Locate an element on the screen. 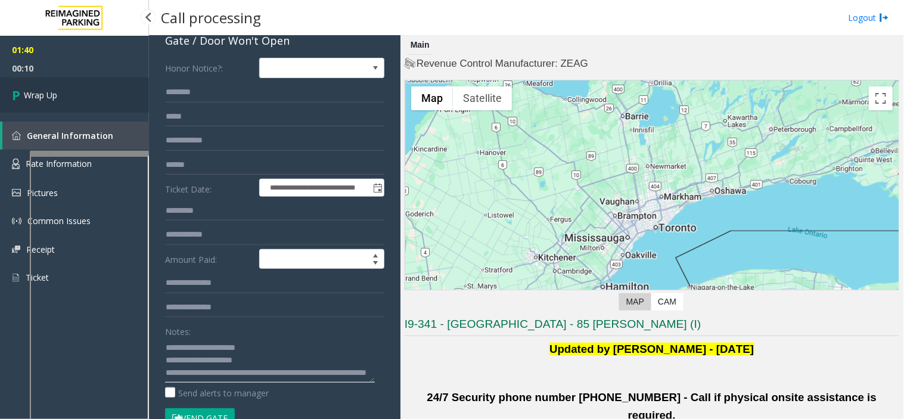 This screenshot has width=904, height=419. label: Send alerts to manager is located at coordinates (217, 393).